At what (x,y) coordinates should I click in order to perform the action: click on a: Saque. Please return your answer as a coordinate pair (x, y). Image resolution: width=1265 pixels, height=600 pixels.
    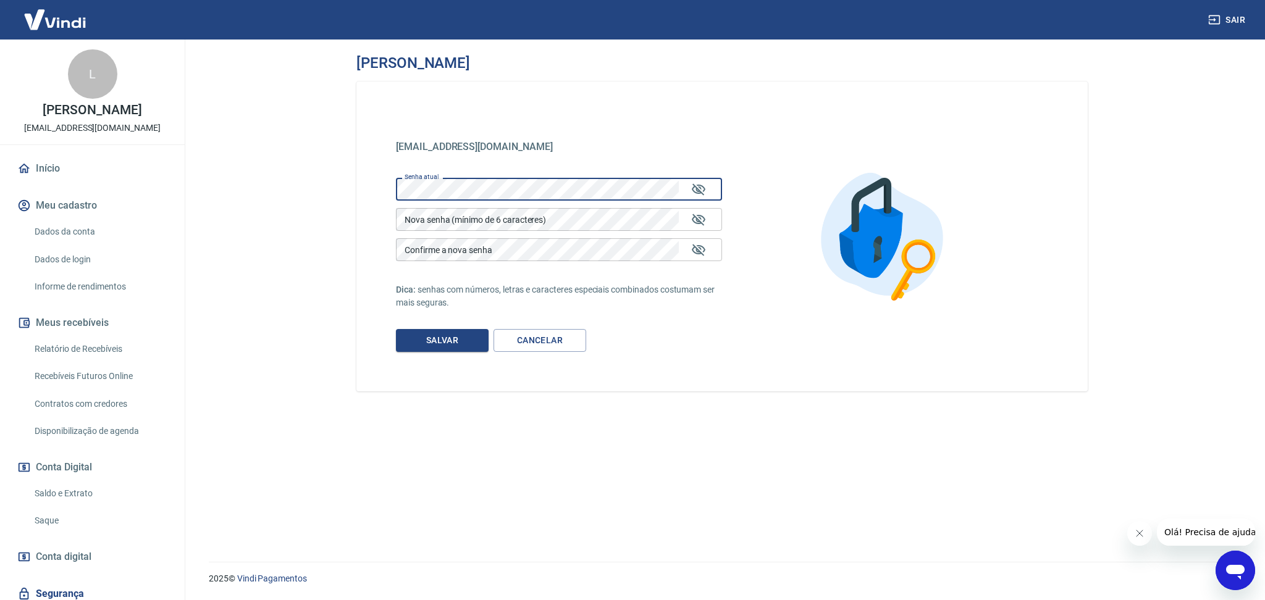
    Looking at the image, I should click on (99, 521).